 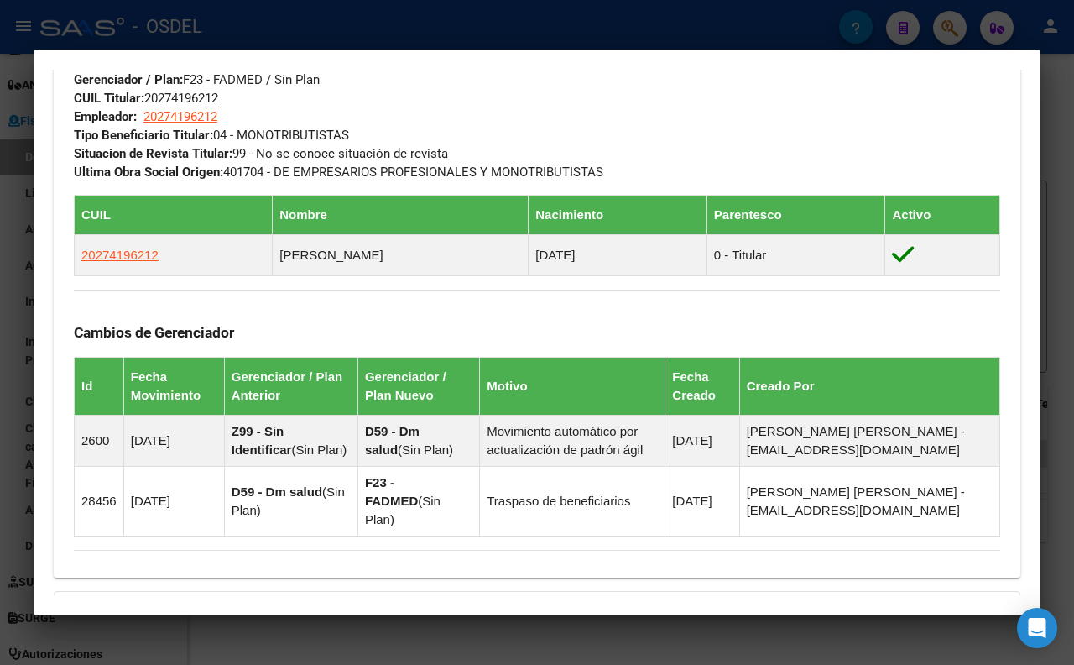 What do you see at coordinates (290, 385) in the screenshot?
I see `th: Gerenciador / Plan Anterior` at bounding box center [290, 385].